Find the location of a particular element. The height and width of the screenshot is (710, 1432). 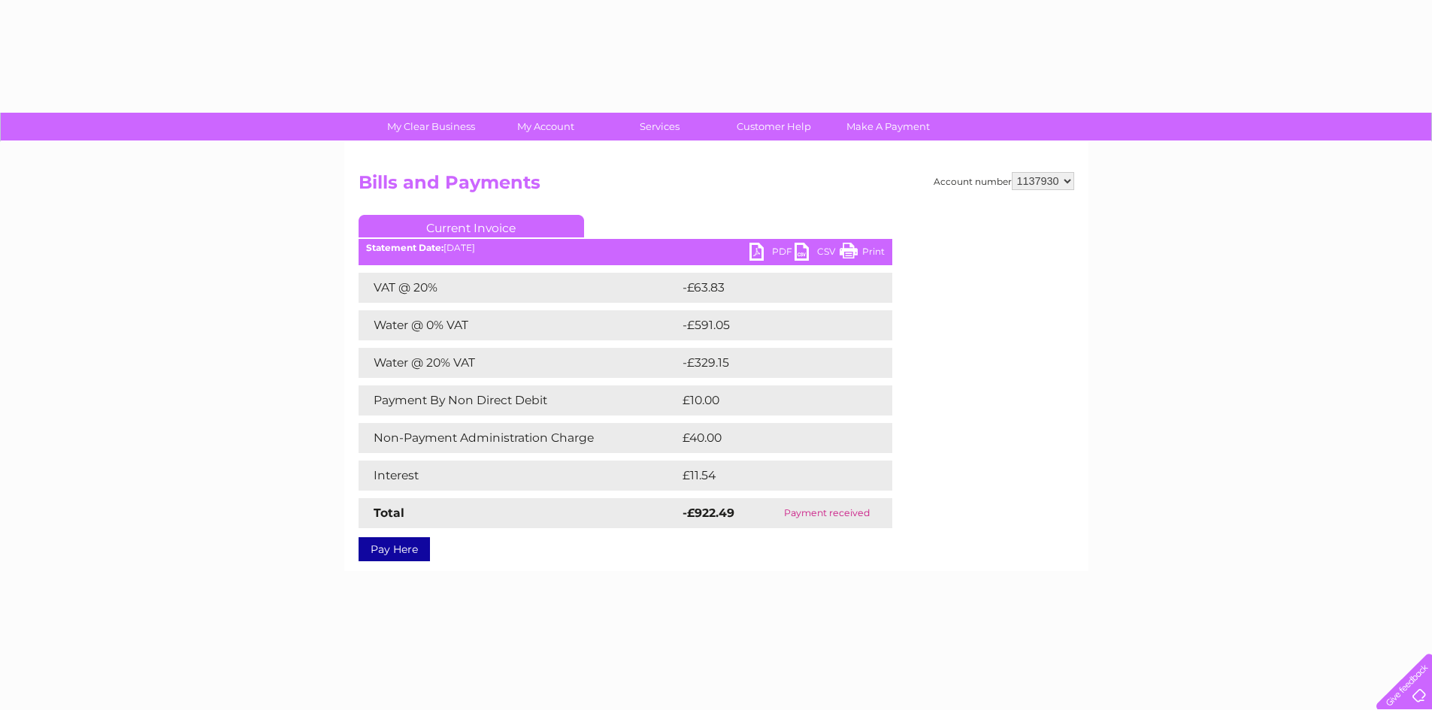

td: £11.54 is located at coordinates (769, 476).